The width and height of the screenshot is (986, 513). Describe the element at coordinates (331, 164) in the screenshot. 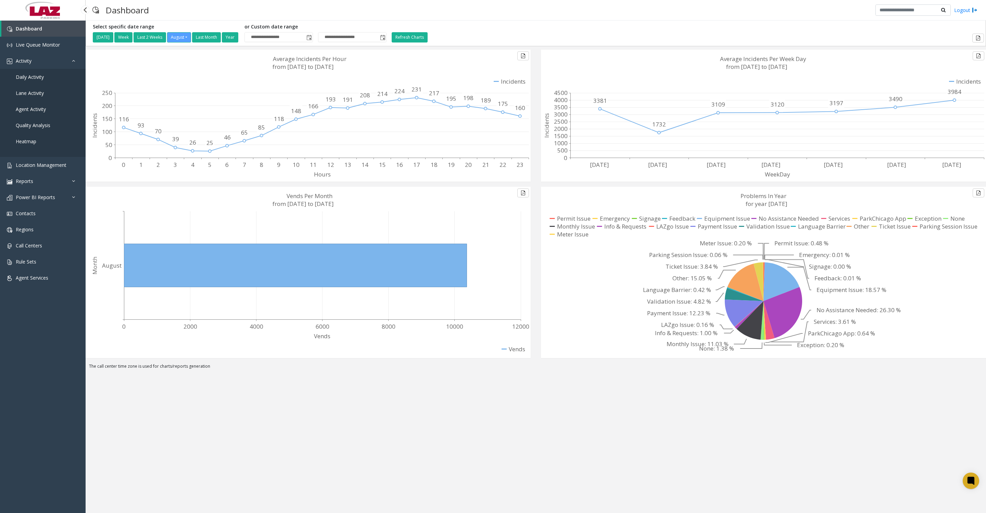

I see `text: 12` at that location.